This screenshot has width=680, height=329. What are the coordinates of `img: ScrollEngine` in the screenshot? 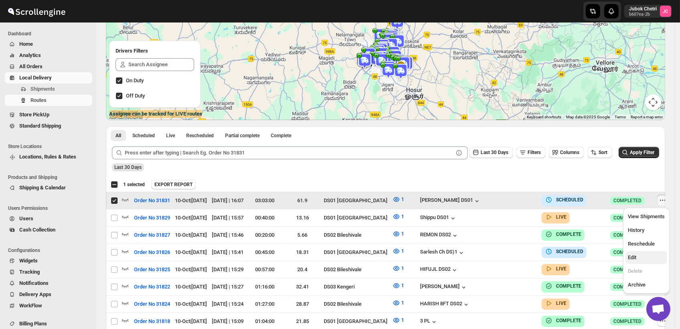 It's located at (37, 11).